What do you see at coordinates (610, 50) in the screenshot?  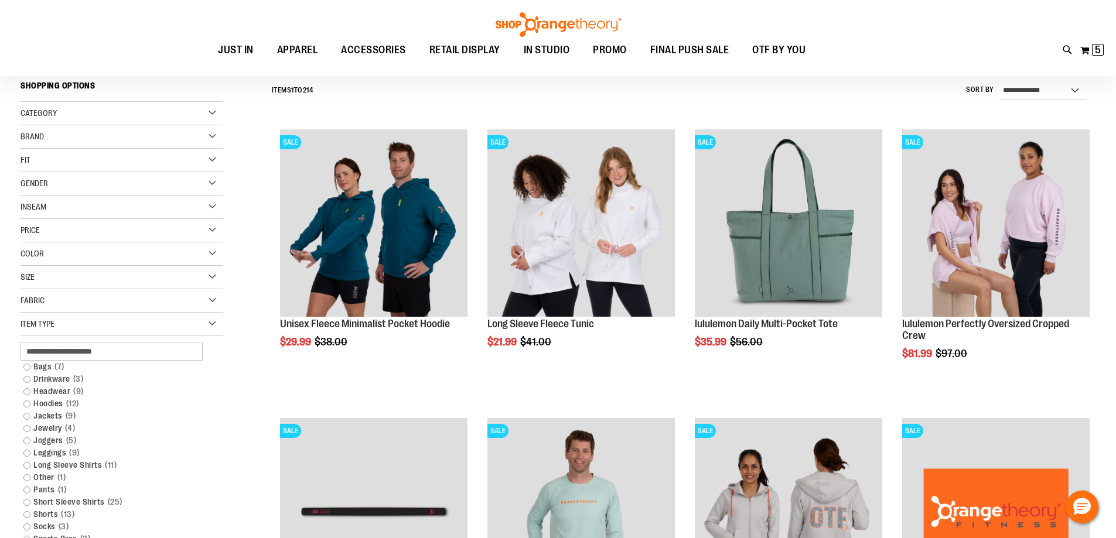 I see `a: PROMO` at bounding box center [610, 50].